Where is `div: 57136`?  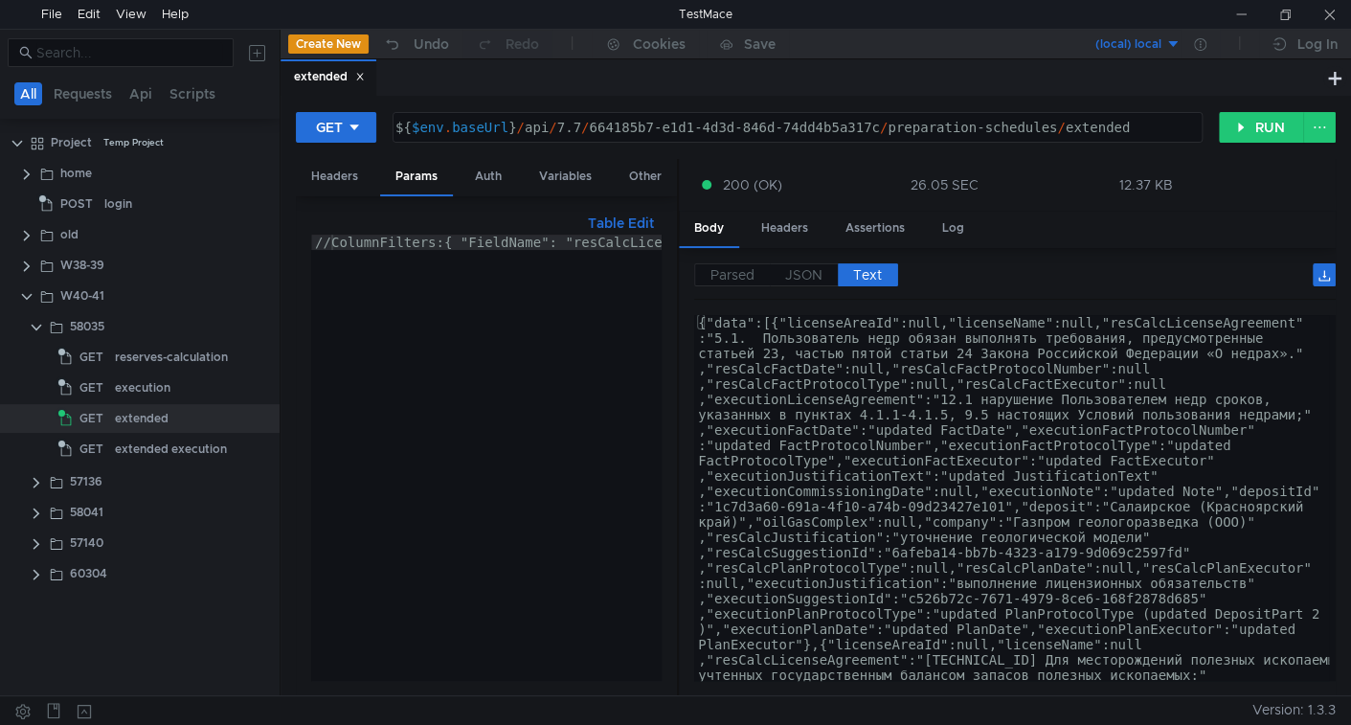 div: 57136 is located at coordinates (86, 482).